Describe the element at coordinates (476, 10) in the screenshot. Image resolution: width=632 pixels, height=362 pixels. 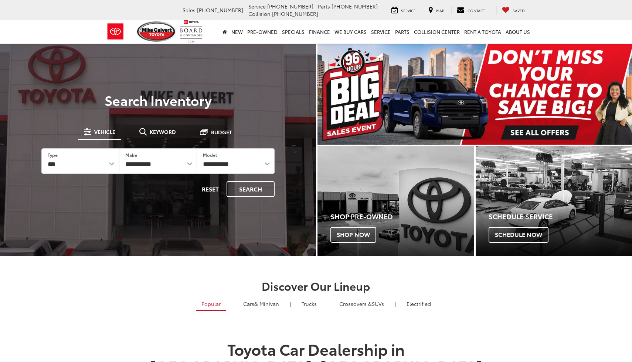
I see `span: Contact` at that location.